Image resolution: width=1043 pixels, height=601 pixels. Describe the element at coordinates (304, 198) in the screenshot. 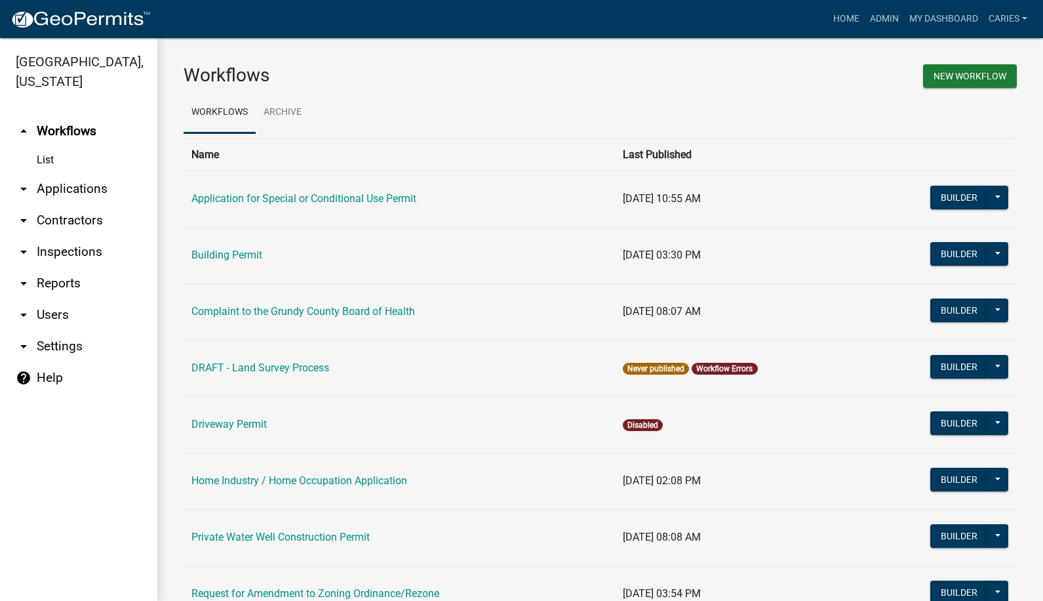

I see `a: Application for Special or Conditional Use Permit` at that location.